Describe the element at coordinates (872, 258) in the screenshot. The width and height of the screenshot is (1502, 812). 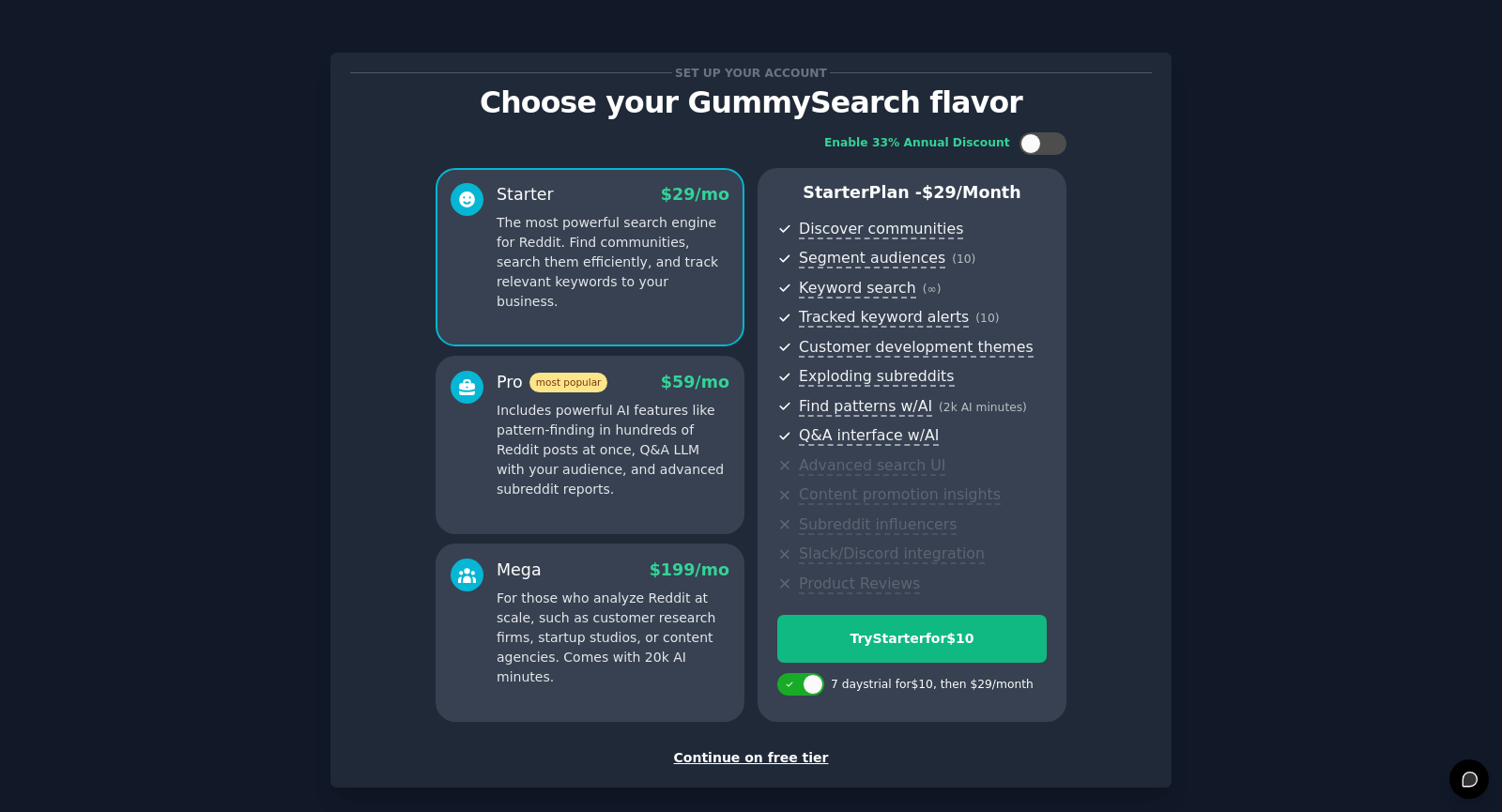
I see `span: Segment audiences` at that location.